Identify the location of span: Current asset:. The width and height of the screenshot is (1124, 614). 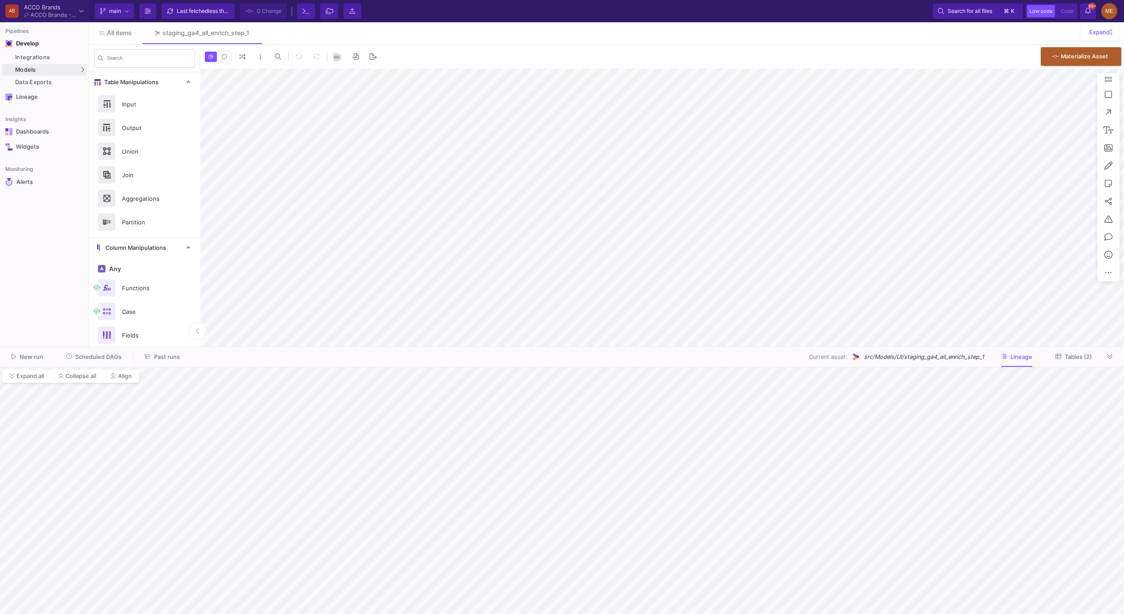
(828, 357).